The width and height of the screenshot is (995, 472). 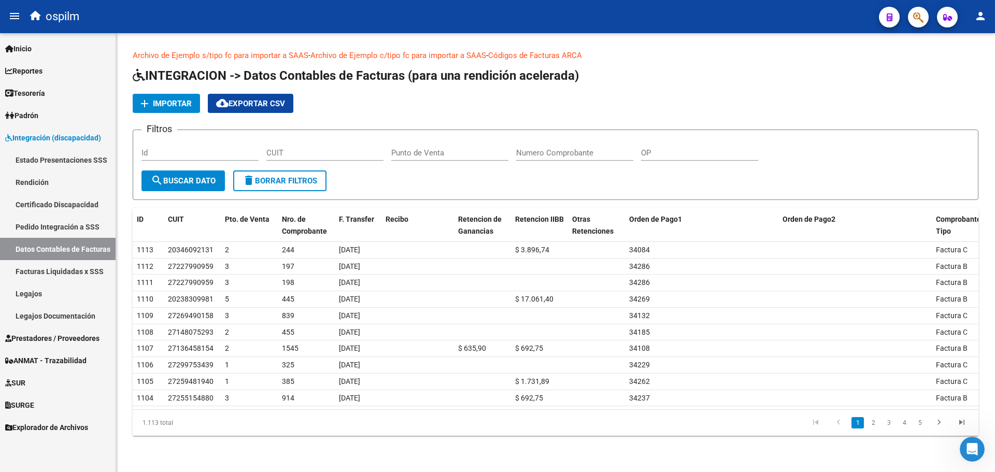 What do you see at coordinates (227, 299) in the screenshot?
I see `span: 5` at bounding box center [227, 299].